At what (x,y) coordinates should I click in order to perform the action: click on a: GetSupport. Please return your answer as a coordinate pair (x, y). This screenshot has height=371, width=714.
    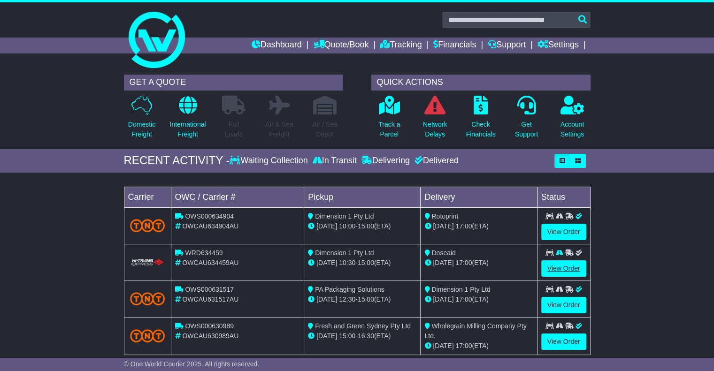
    Looking at the image, I should click on (526, 120).